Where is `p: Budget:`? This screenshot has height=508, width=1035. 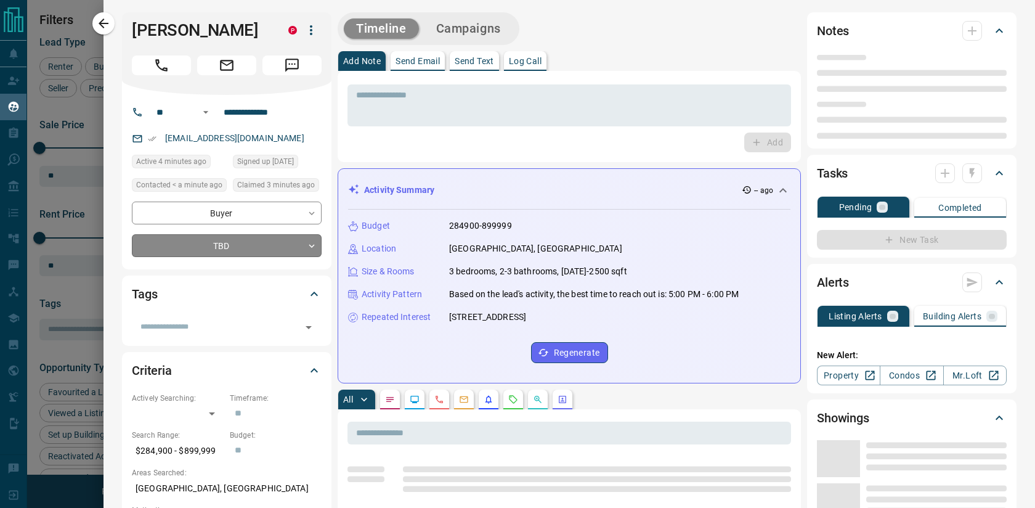
p: Budget: is located at coordinates (275, 435).